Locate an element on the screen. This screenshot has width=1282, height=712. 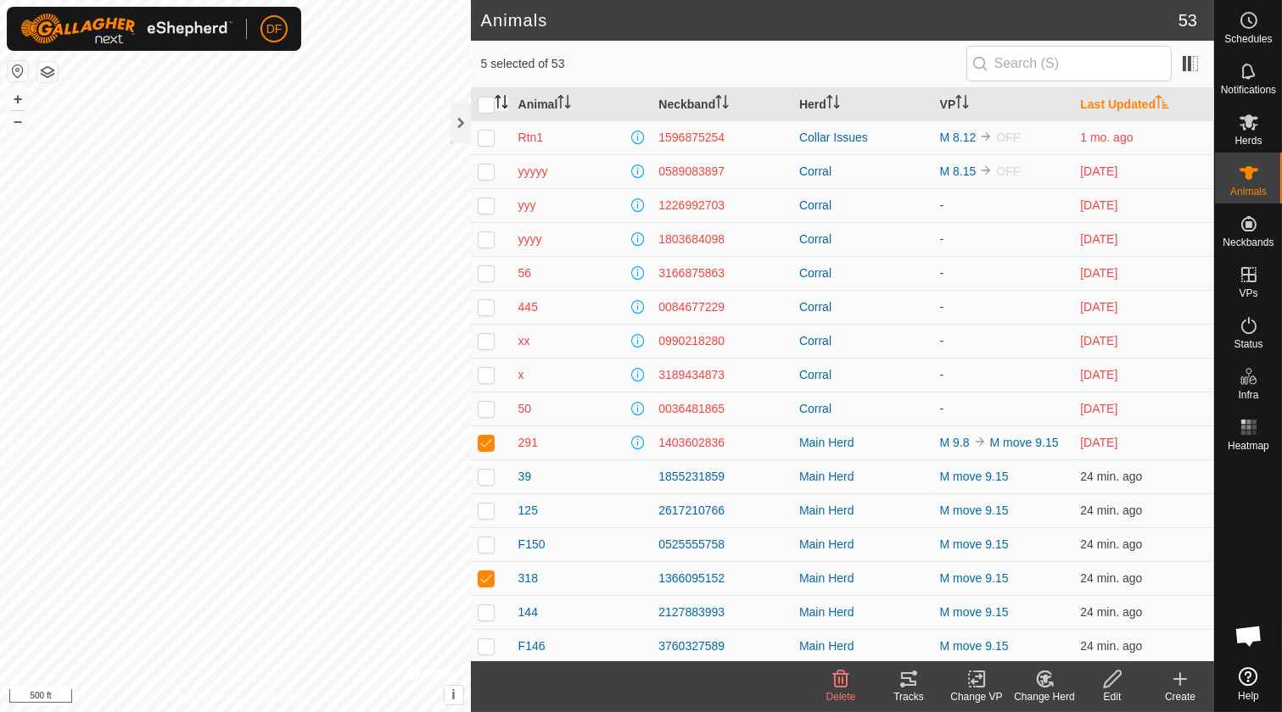
div: 1366095152 is located at coordinates (722, 578).